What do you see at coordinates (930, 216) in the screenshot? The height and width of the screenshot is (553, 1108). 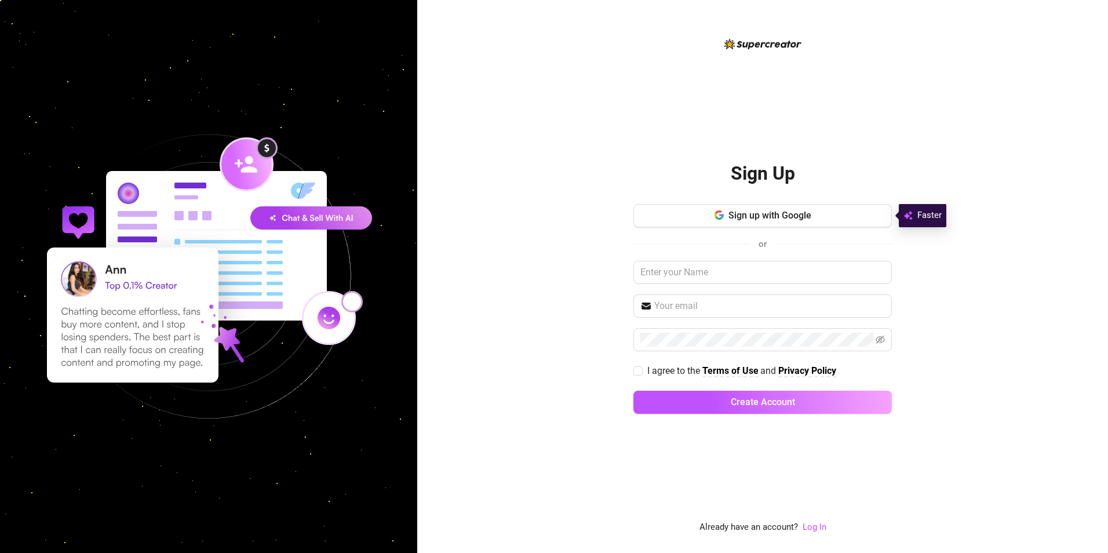 I see `span: Faster` at bounding box center [930, 216].